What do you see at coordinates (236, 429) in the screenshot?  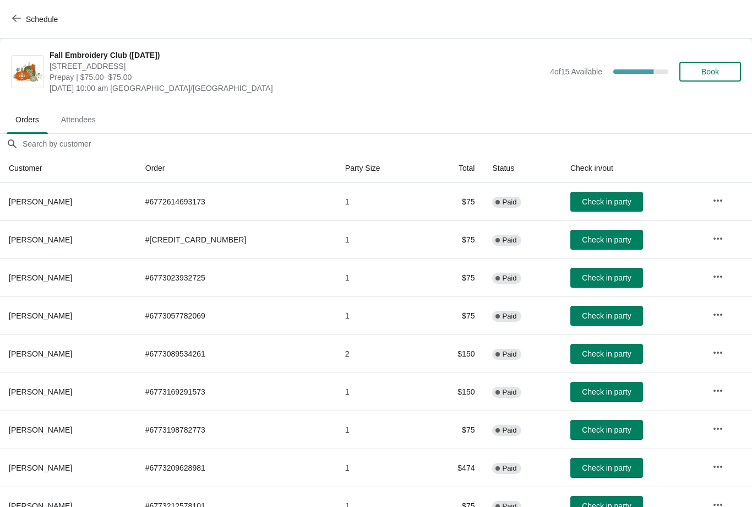 I see `td: # 6773198782773` at bounding box center [236, 429].